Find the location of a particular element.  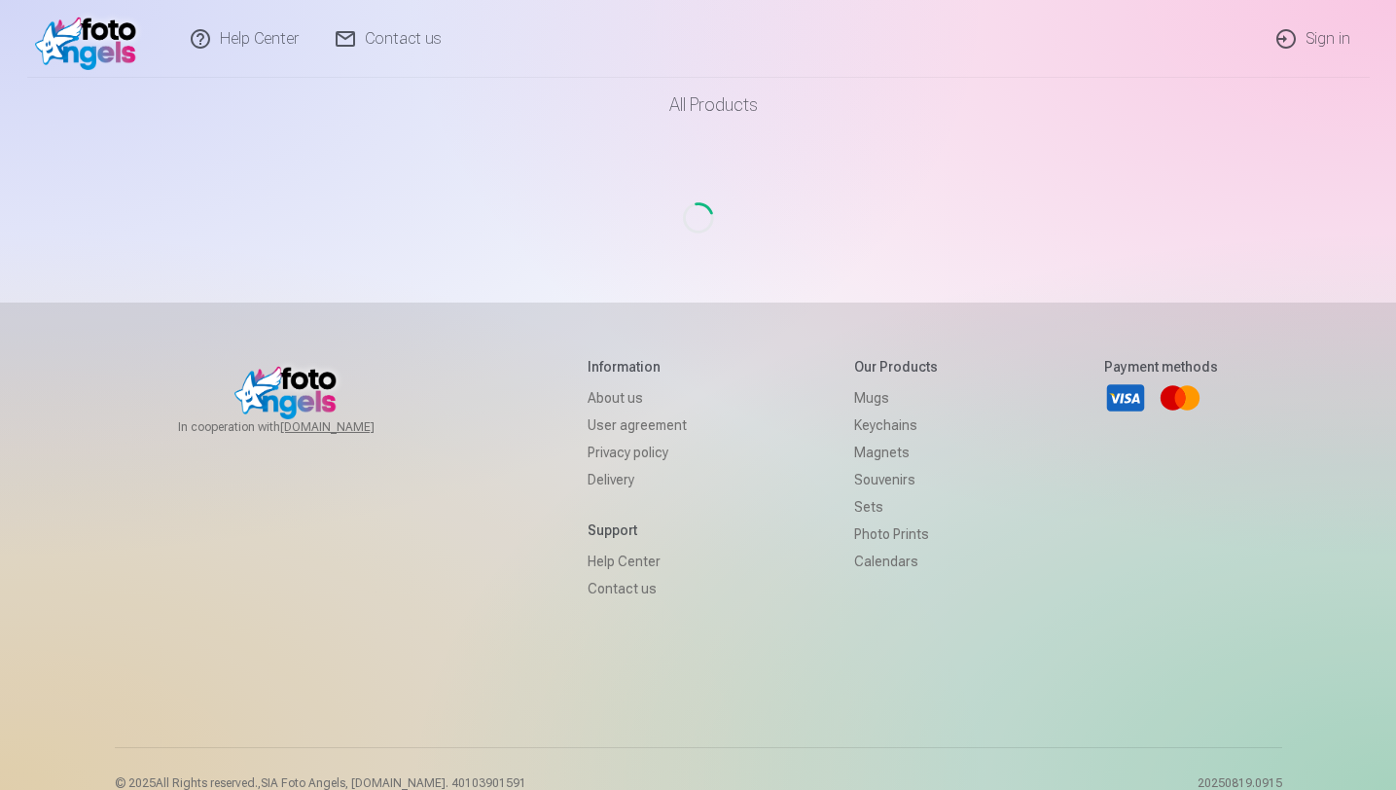

a: Privacy policy is located at coordinates (637, 452).